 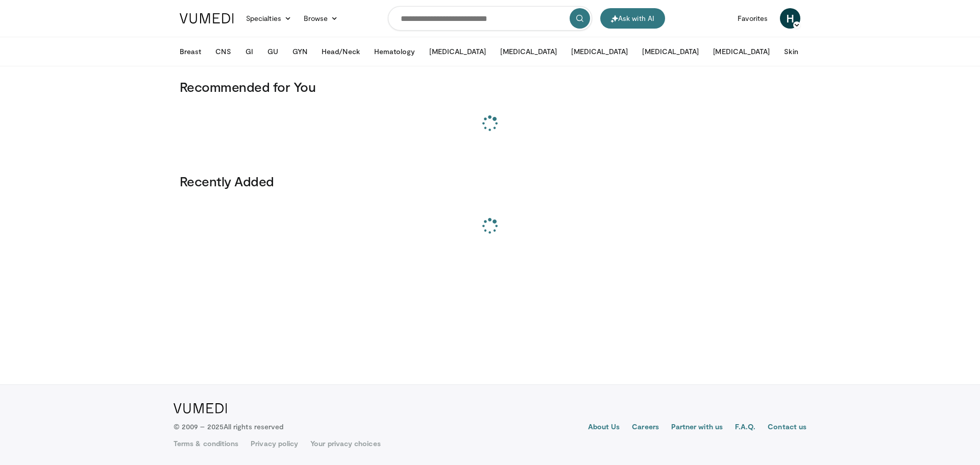 What do you see at coordinates (300, 52) in the screenshot?
I see `button: GYN` at bounding box center [300, 52].